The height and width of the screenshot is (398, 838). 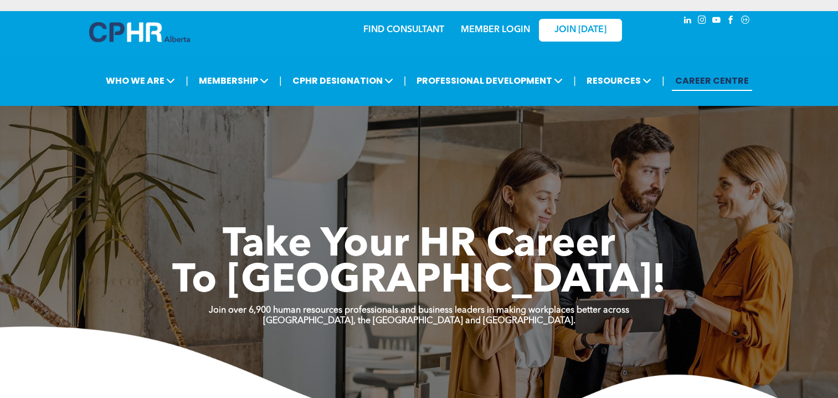 I want to click on span: MEMBERSHIP, so click(x=234, y=80).